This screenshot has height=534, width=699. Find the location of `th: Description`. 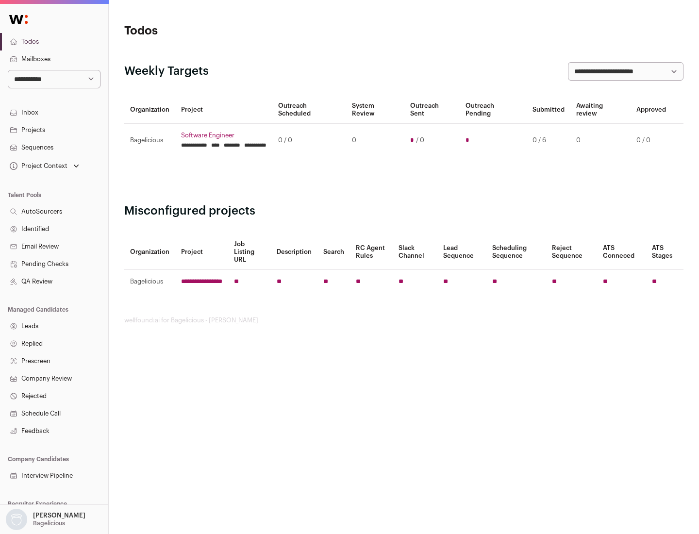

th: Description is located at coordinates (294, 252).